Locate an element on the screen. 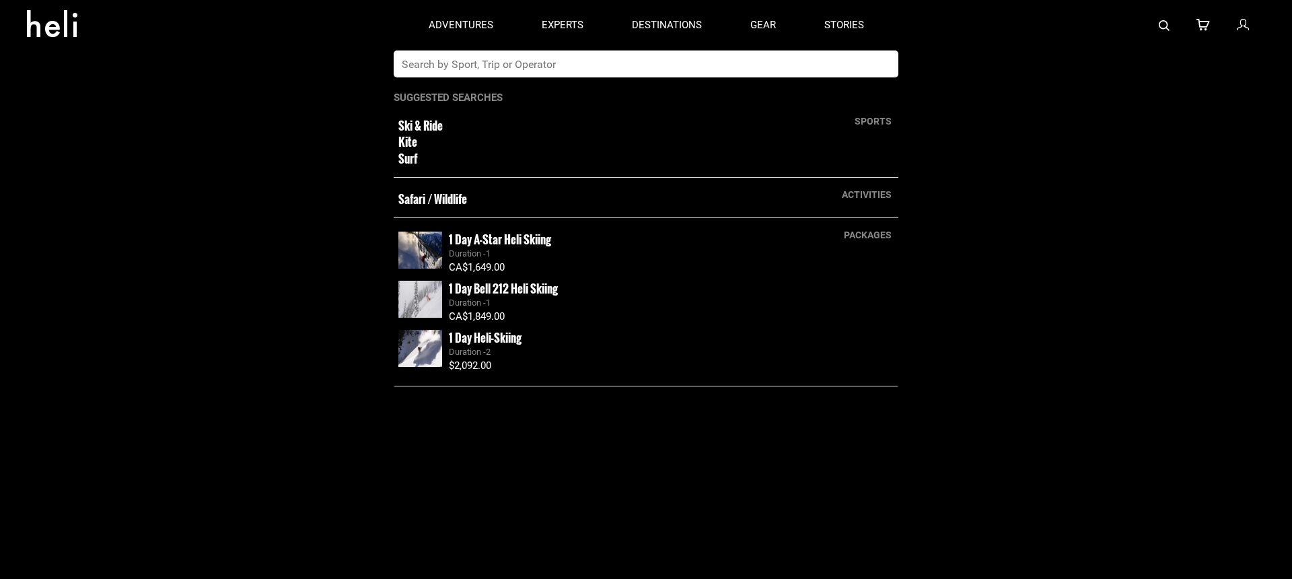  p: destinations is located at coordinates (667, 25).